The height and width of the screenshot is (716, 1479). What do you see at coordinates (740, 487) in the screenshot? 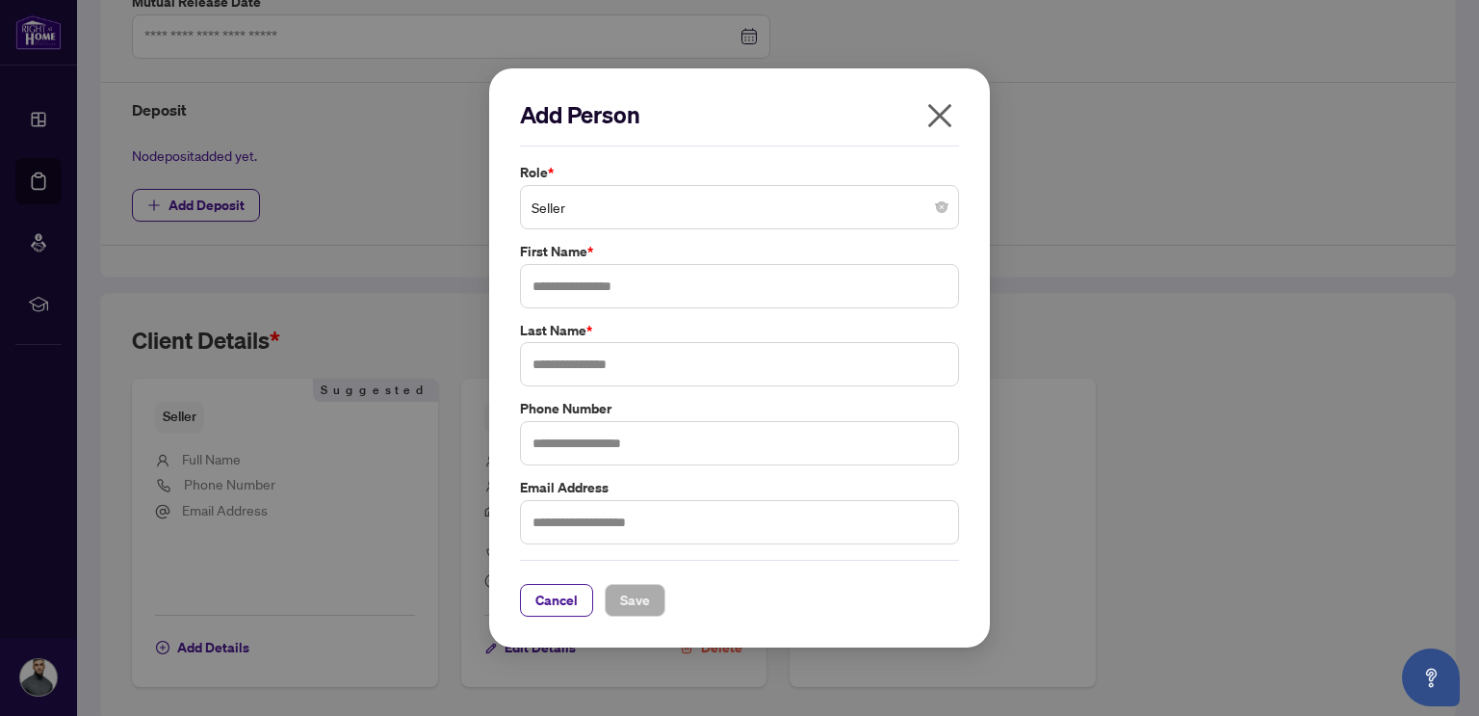
I see `label: Email Address` at bounding box center [740, 487].